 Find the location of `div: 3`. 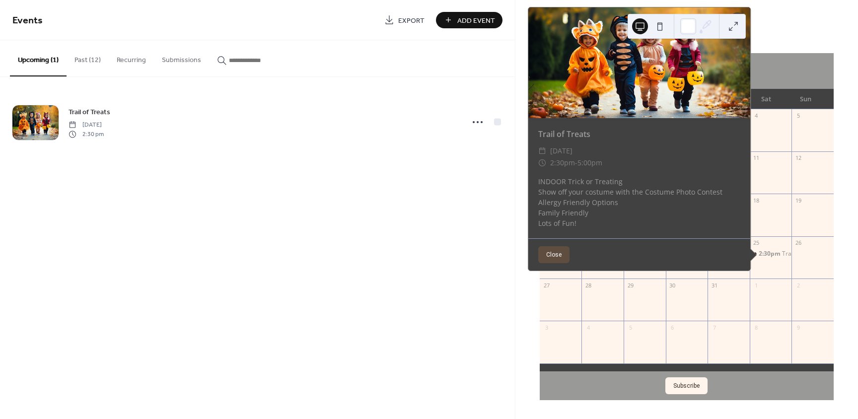

div: 3 is located at coordinates (546, 327).